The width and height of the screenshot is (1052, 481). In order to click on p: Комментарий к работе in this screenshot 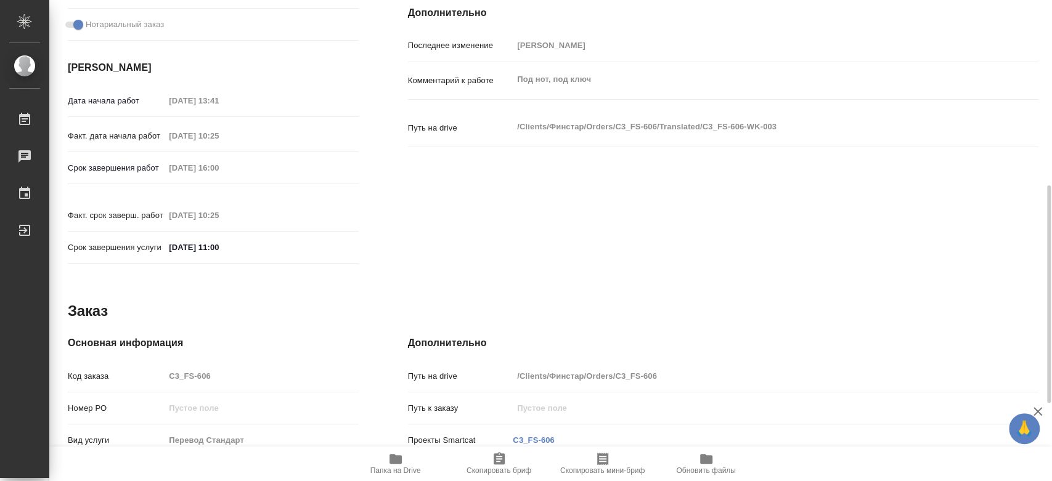, I will do `click(460, 81)`.